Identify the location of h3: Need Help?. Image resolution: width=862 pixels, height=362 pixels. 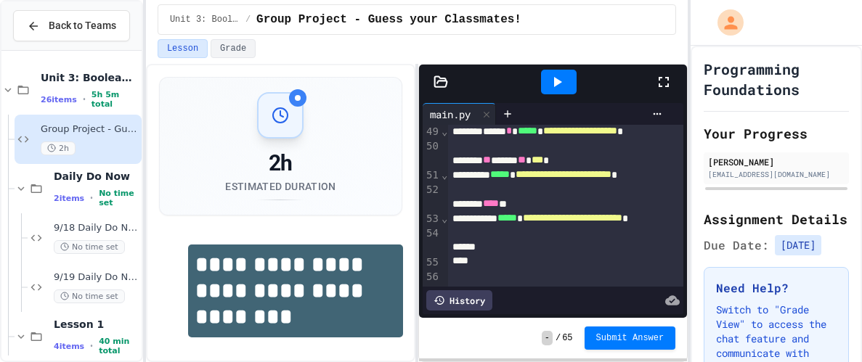
(776, 288).